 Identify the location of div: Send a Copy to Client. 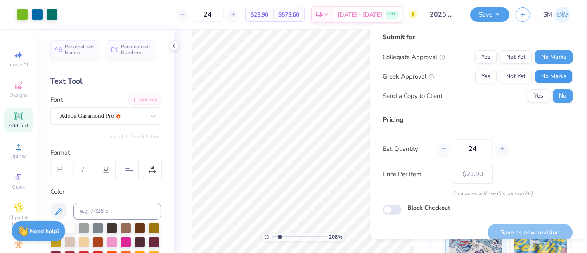
(412, 96).